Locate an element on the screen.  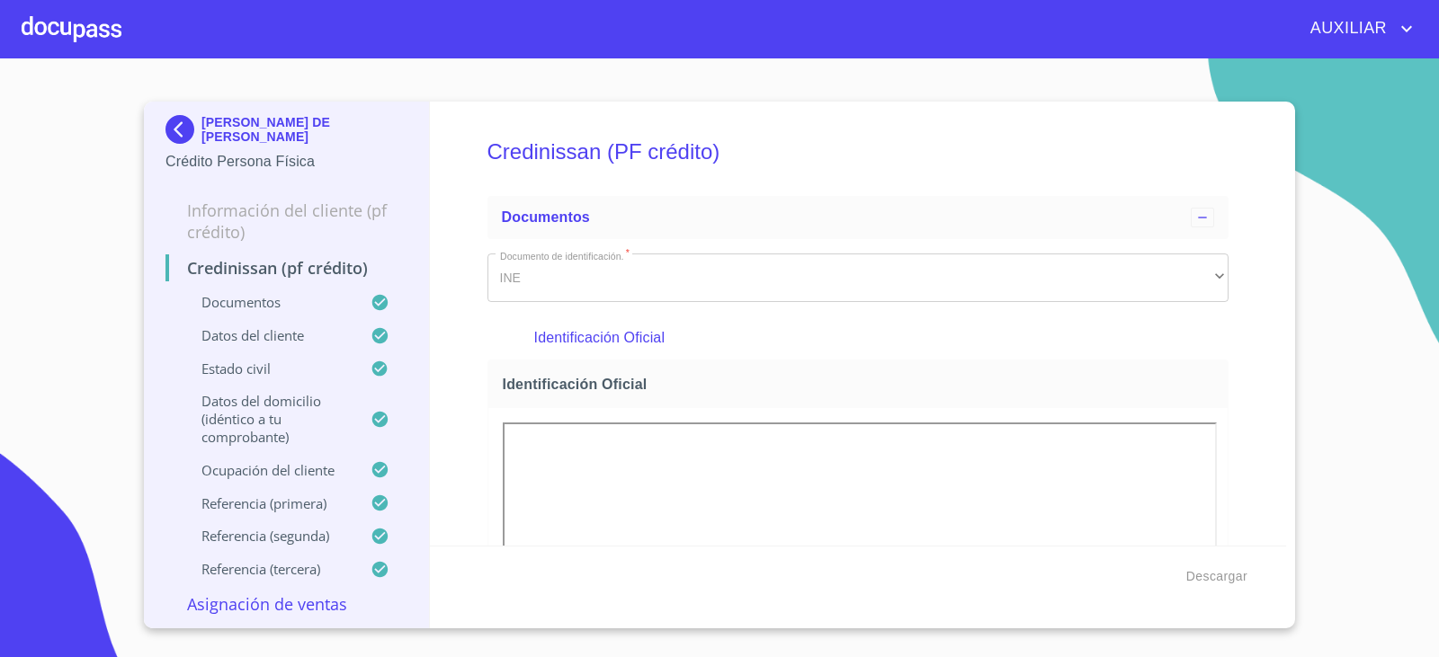
p: Información del cliente (PF crédito) is located at coordinates (286, 221).